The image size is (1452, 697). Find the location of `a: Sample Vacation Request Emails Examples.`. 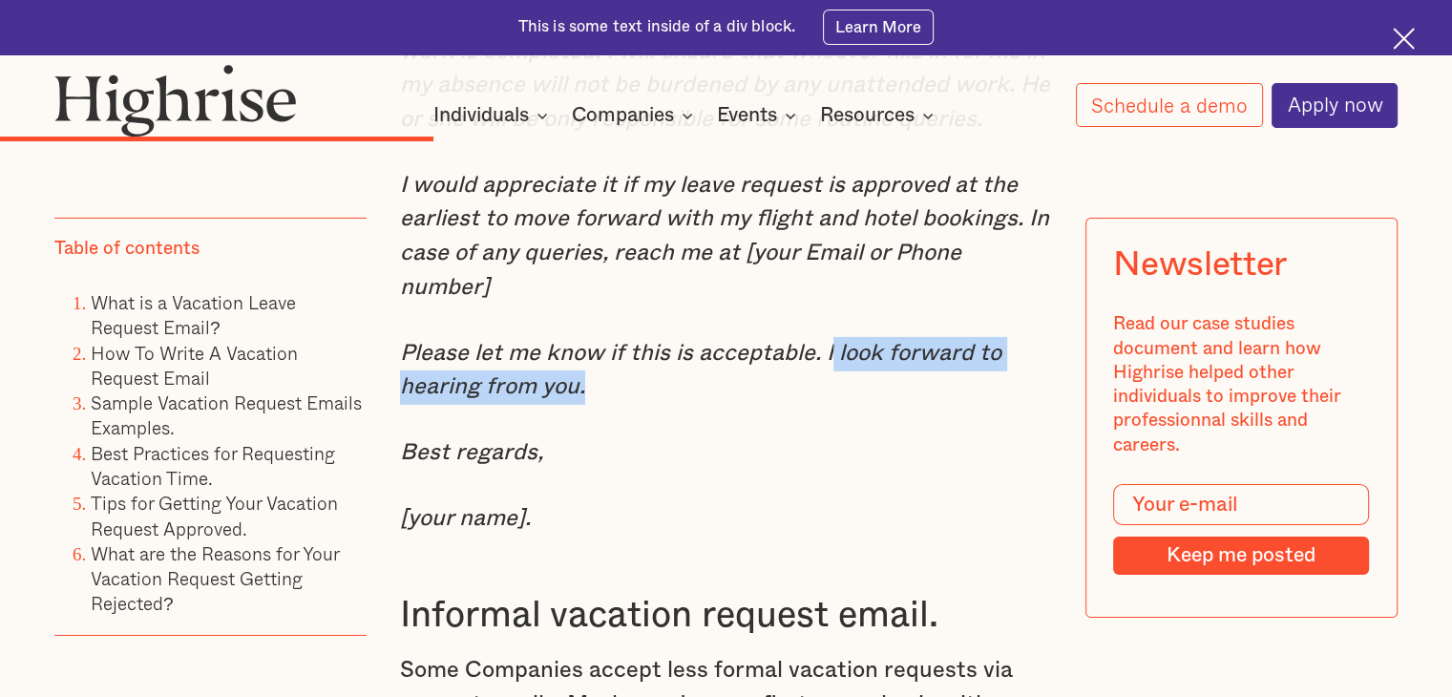

a: Sample Vacation Request Emails Examples. is located at coordinates (226, 414).